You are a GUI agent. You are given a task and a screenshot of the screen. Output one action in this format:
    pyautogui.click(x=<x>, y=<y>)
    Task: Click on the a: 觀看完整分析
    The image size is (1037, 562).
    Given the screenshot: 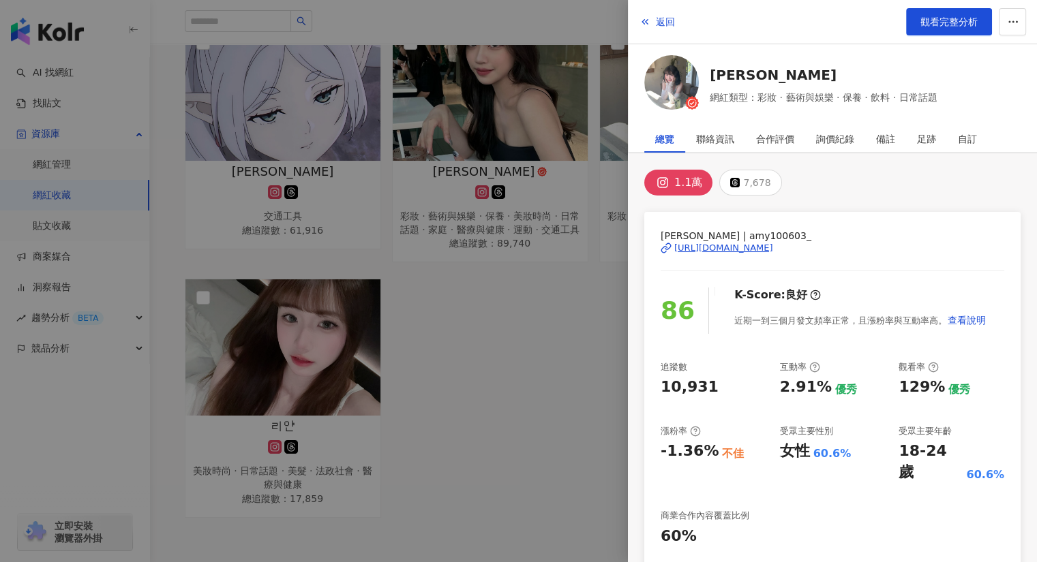 What is the action you would take?
    pyautogui.click(x=949, y=22)
    